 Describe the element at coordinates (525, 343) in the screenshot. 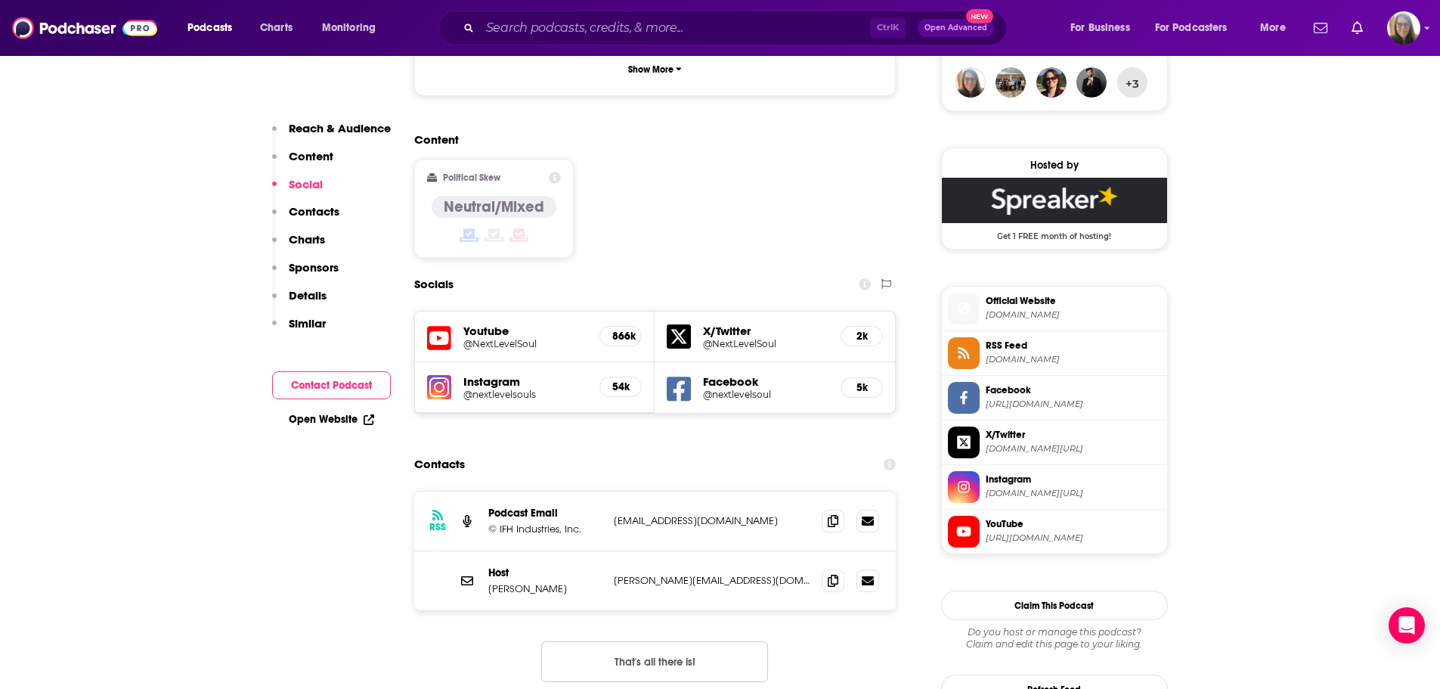

I see `h5: @NextLevelSoul` at that location.